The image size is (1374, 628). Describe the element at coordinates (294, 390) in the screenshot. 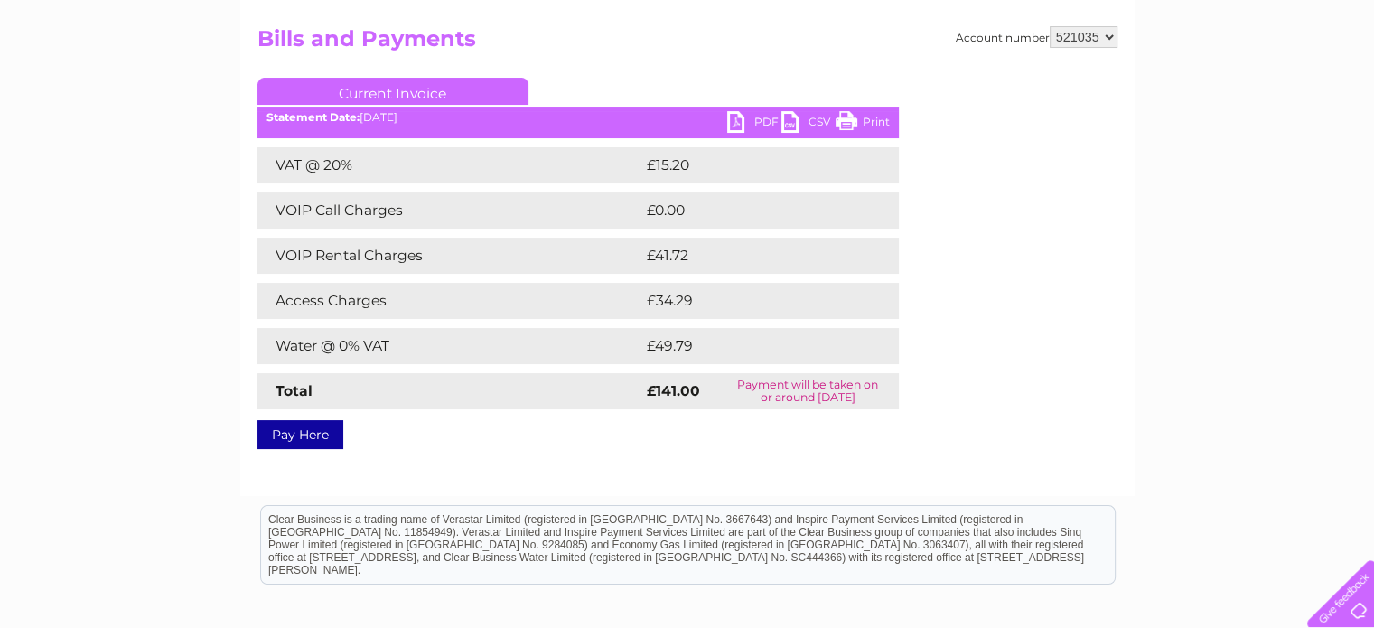

I see `strong: Total` at that location.